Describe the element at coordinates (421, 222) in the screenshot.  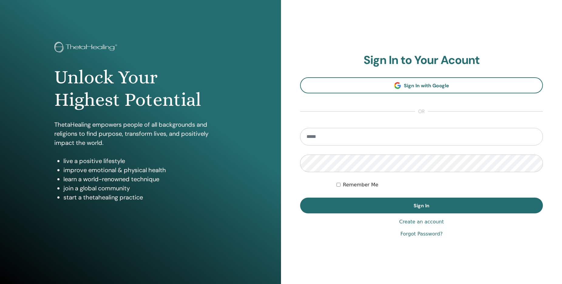
I see `a: Create an account` at that location.